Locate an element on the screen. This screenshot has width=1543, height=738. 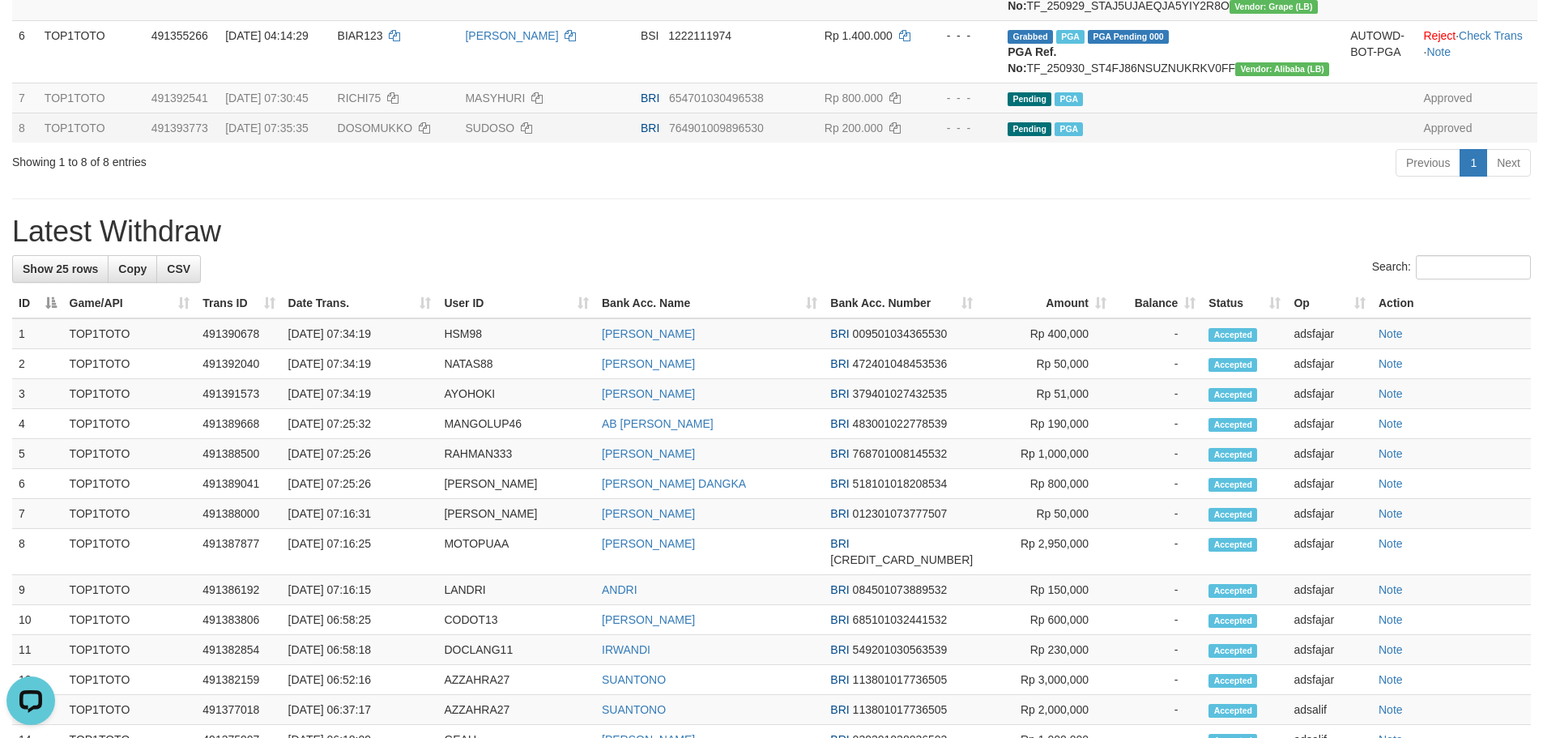
td: 491388000 is located at coordinates (238, 514).